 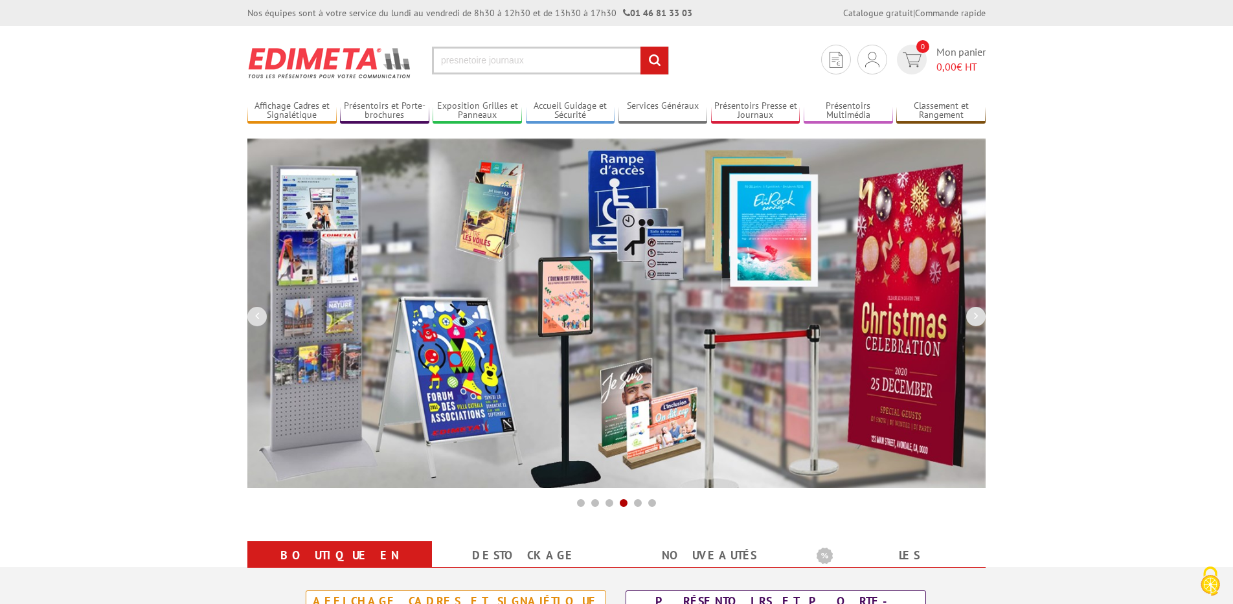 What do you see at coordinates (654, 60) in the screenshot?
I see `input: rechercher` at bounding box center [654, 60].